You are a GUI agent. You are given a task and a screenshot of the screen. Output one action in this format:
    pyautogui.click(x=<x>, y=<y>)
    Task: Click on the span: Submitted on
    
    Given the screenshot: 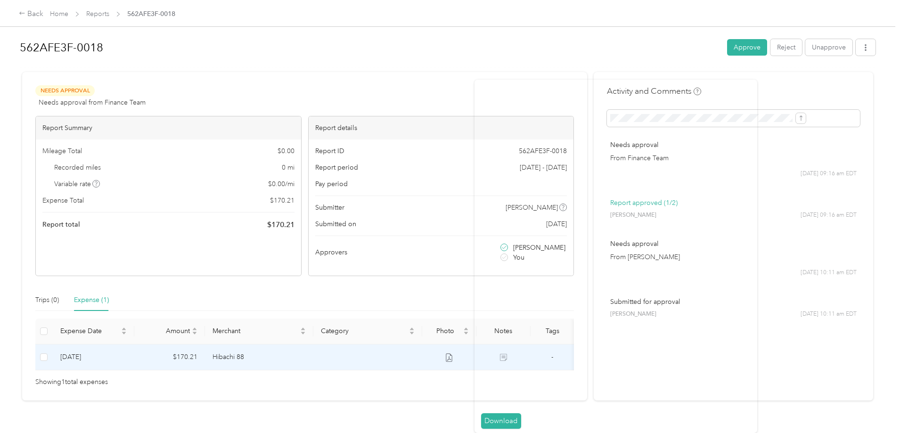 What is the action you would take?
    pyautogui.click(x=336, y=224)
    